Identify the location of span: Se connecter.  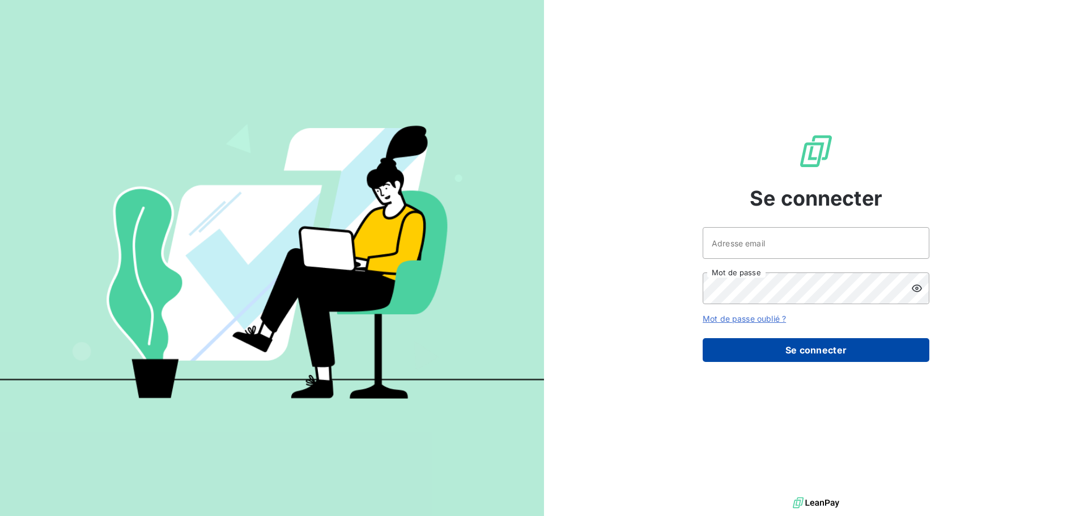
(816, 198).